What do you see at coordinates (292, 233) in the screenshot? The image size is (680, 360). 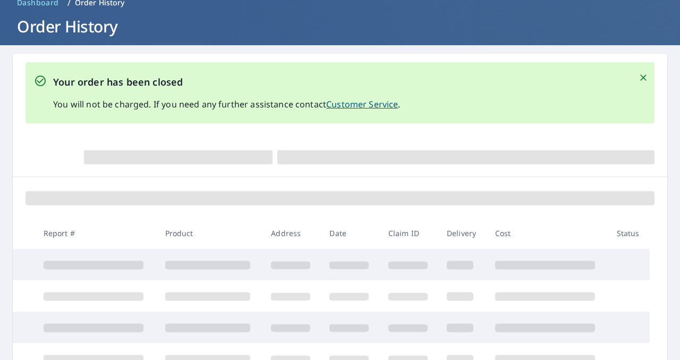 I see `th: Address` at bounding box center [292, 233].